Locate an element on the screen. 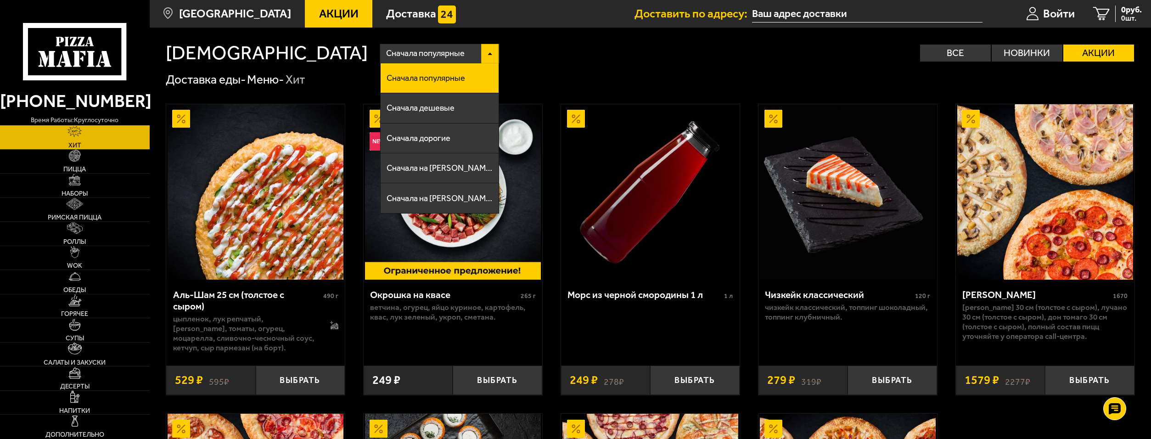  span: Пицца is located at coordinates (74, 169).